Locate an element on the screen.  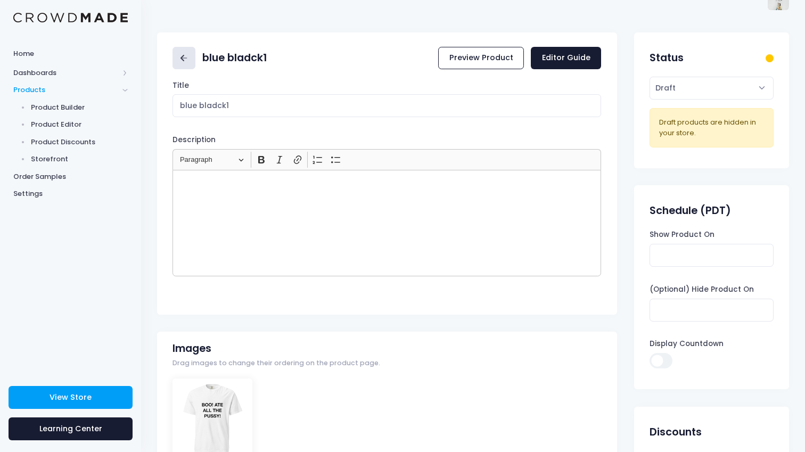
span: Learning Center is located at coordinates (71, 429).